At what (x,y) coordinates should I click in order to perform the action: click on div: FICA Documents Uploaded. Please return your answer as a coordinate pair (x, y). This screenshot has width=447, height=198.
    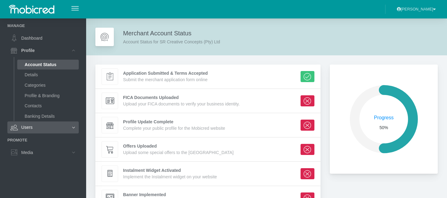
    Looking at the image, I should click on (181, 97).